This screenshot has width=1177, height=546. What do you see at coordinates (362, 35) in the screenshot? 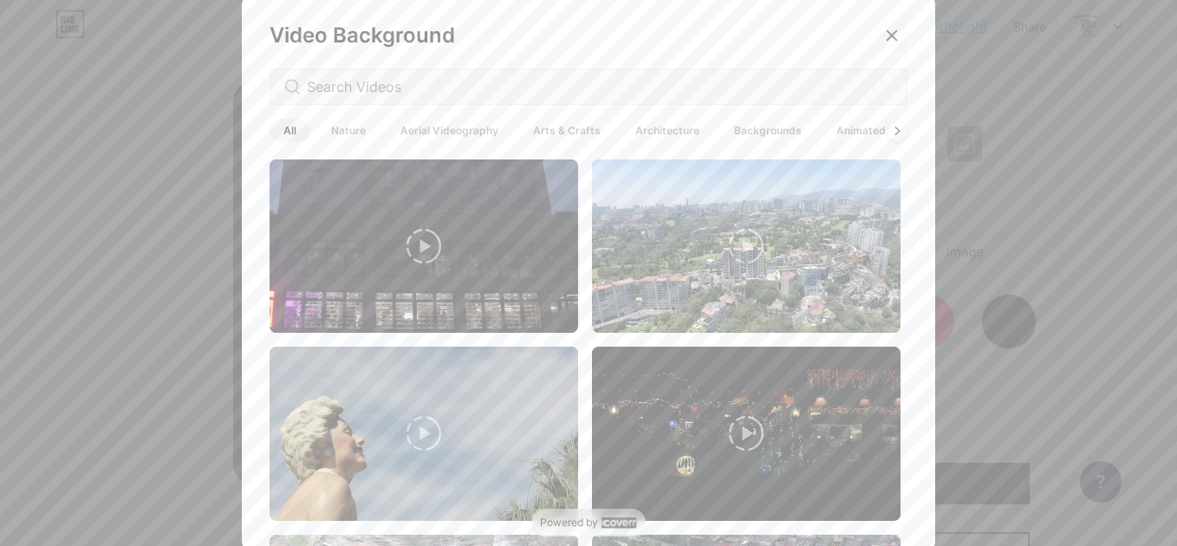
I see `span: Video Background` at bounding box center [362, 35].